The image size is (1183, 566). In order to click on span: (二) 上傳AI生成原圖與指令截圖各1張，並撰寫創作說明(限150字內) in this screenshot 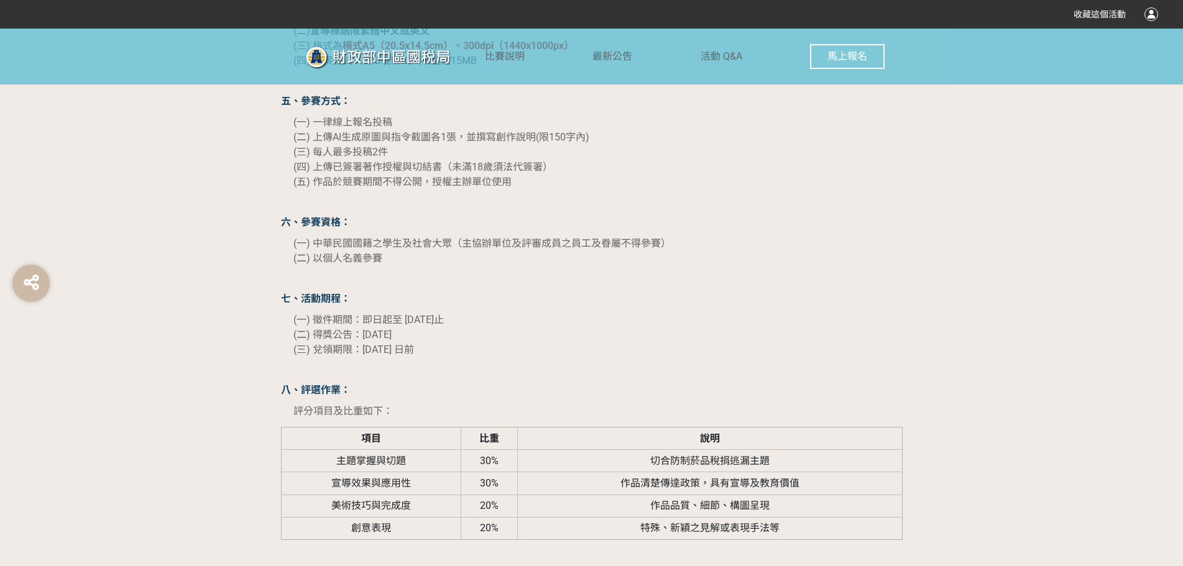, I will do `click(441, 137)`.